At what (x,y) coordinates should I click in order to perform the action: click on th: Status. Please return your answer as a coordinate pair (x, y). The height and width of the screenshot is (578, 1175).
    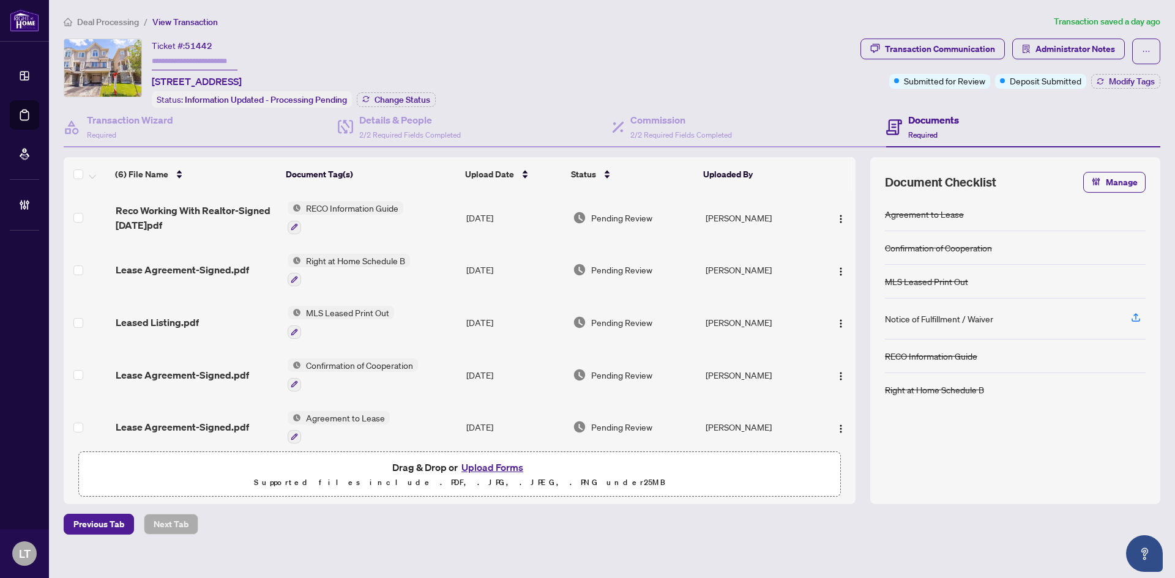
    Looking at the image, I should click on (632, 174).